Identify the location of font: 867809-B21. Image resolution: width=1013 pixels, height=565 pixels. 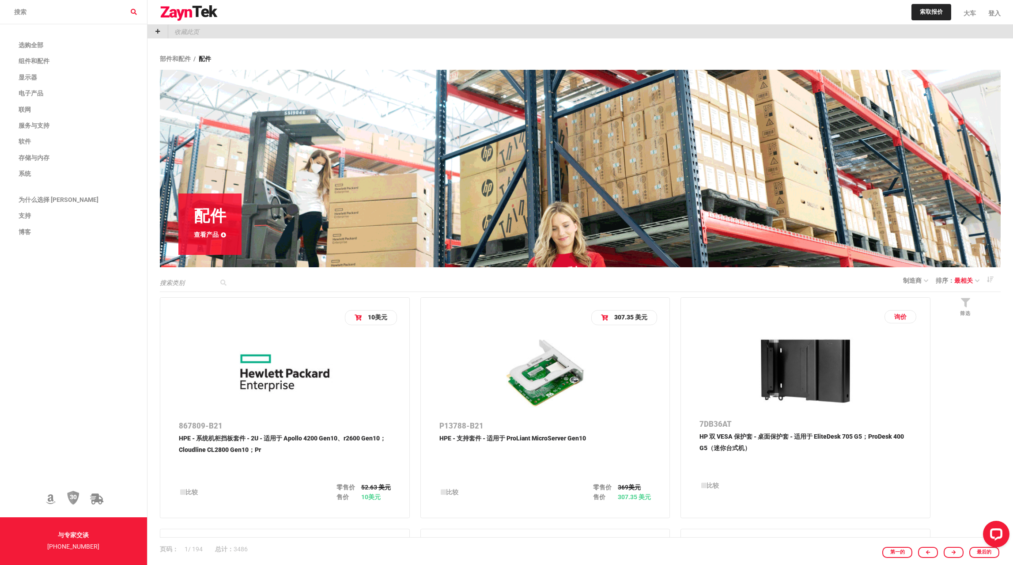
(201, 426).